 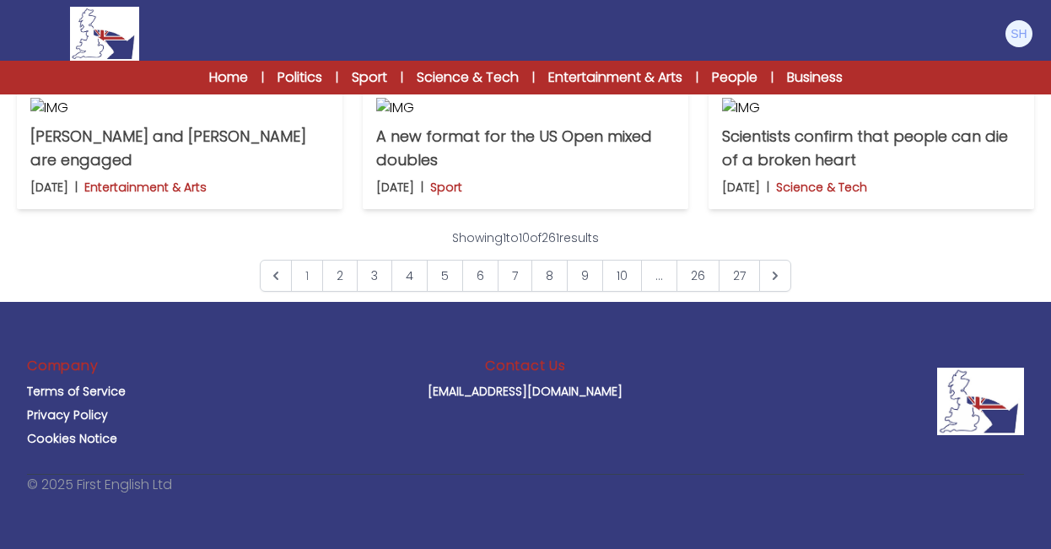 I want to click on a: Go to page 2, so click(x=340, y=276).